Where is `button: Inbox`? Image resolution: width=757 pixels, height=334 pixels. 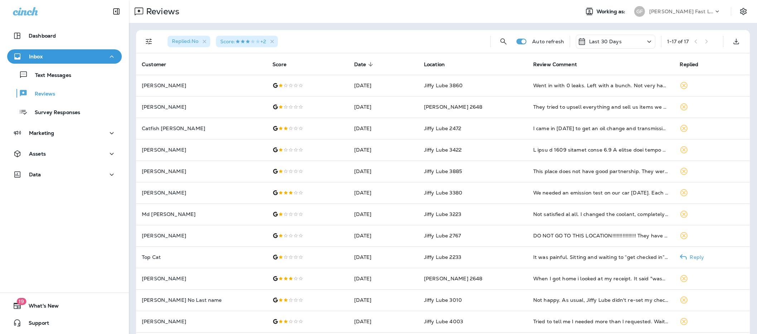
button: Inbox is located at coordinates (64, 57).